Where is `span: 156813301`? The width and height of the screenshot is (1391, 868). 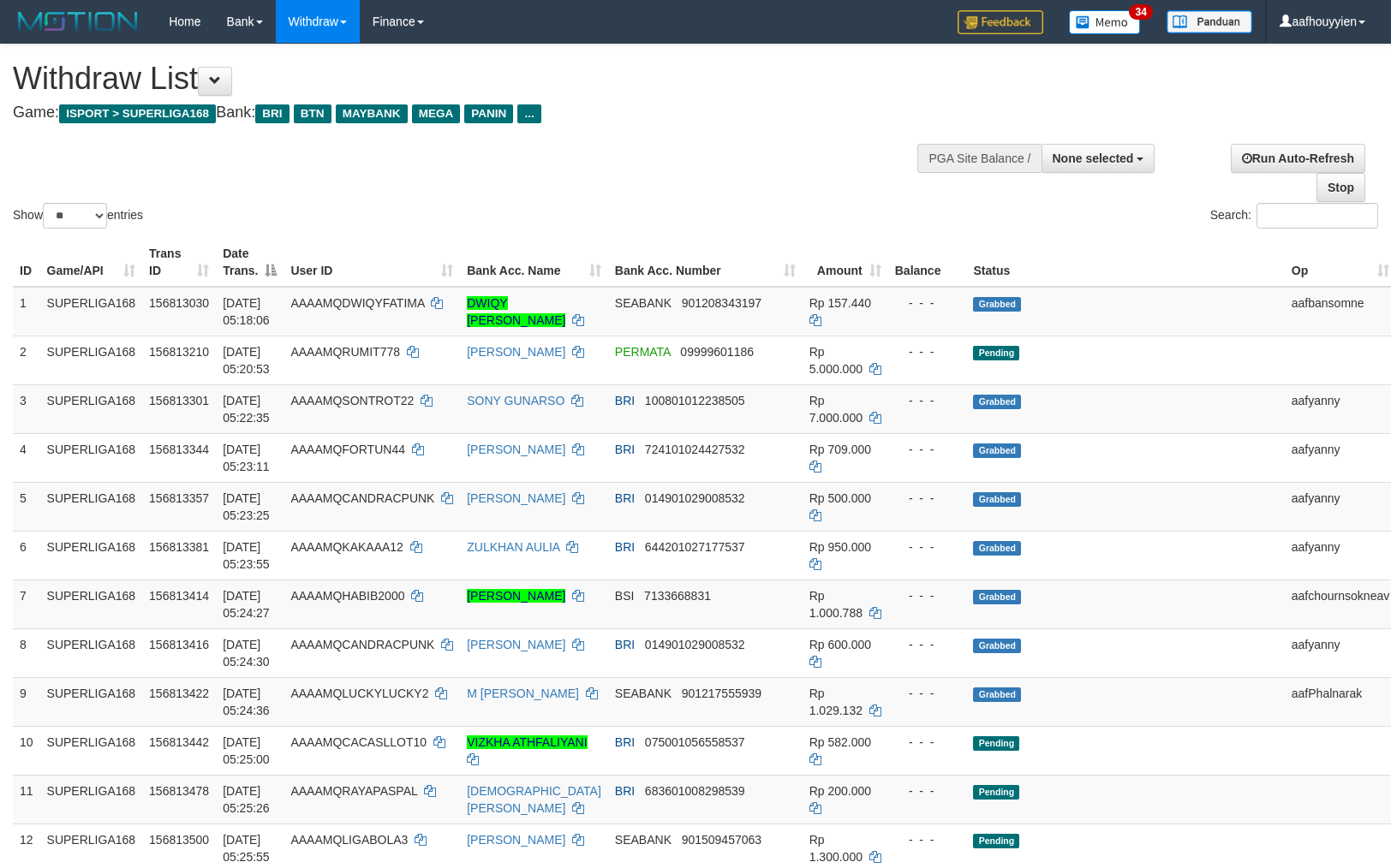 span: 156813301 is located at coordinates (179, 401).